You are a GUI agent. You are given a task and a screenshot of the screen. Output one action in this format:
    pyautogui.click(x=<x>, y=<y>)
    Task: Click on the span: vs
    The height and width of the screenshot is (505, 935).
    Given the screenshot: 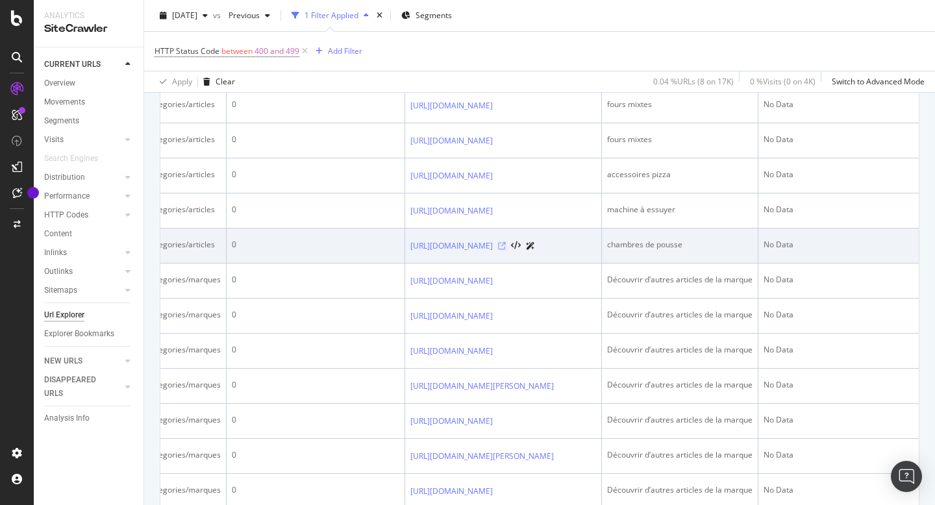 What is the action you would take?
    pyautogui.click(x=218, y=15)
    